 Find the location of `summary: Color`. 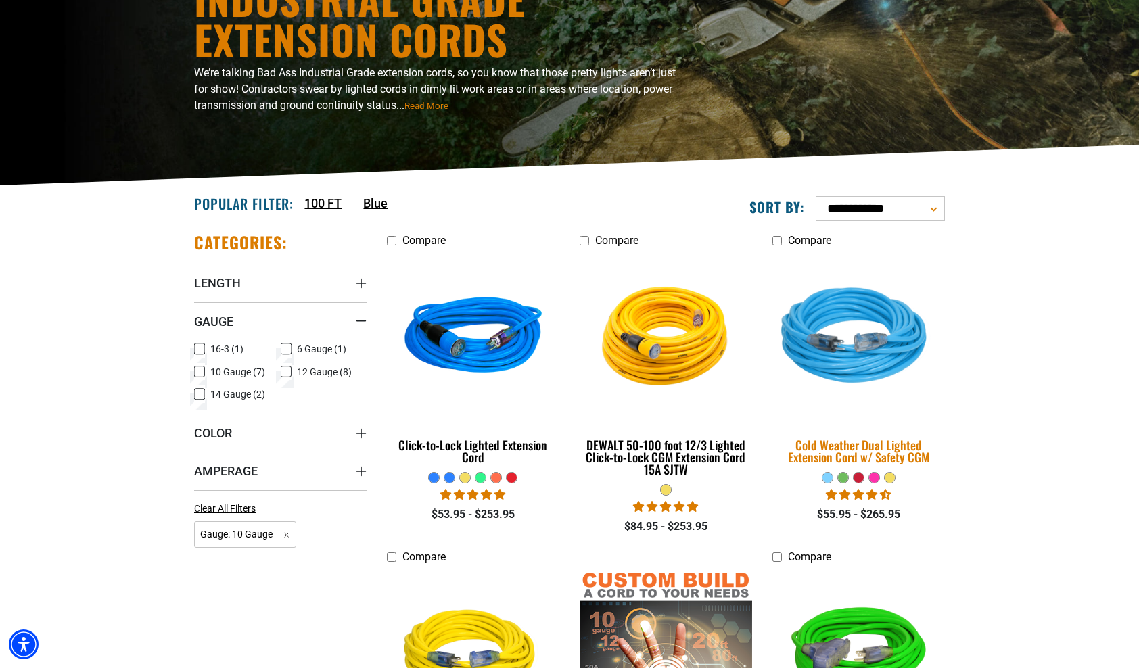

summary: Color is located at coordinates (280, 433).